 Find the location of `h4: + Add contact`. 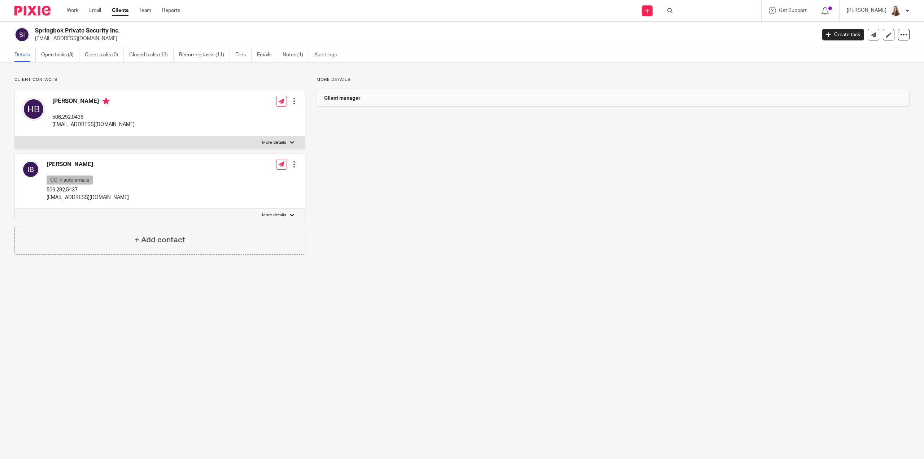

h4: + Add contact is located at coordinates (160, 240).